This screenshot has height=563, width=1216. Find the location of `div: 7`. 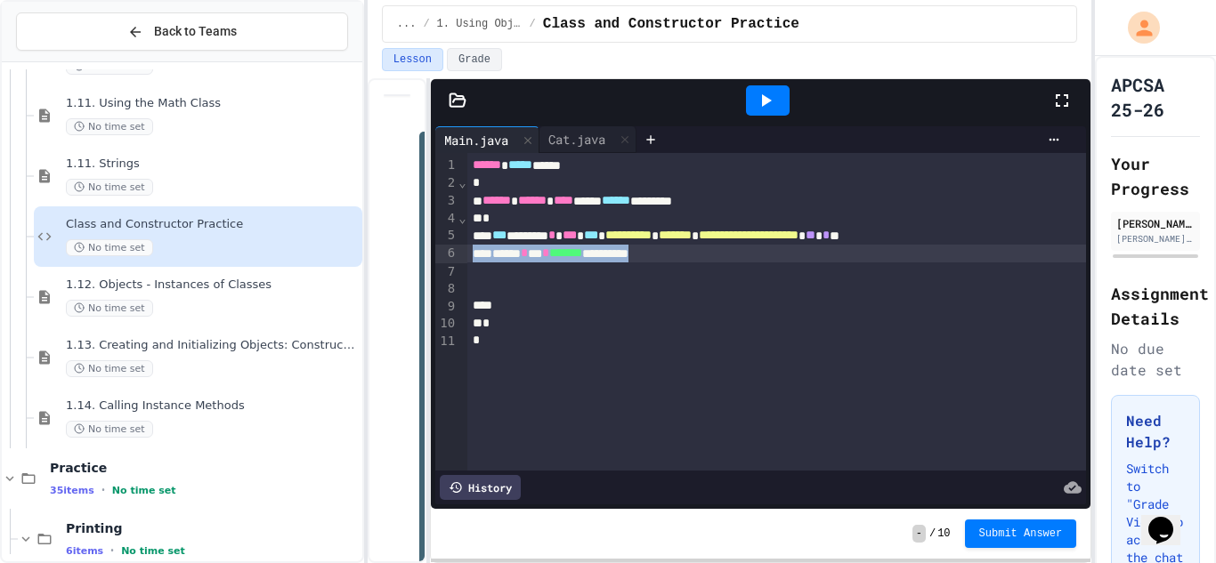

div: 7 is located at coordinates (446, 272).